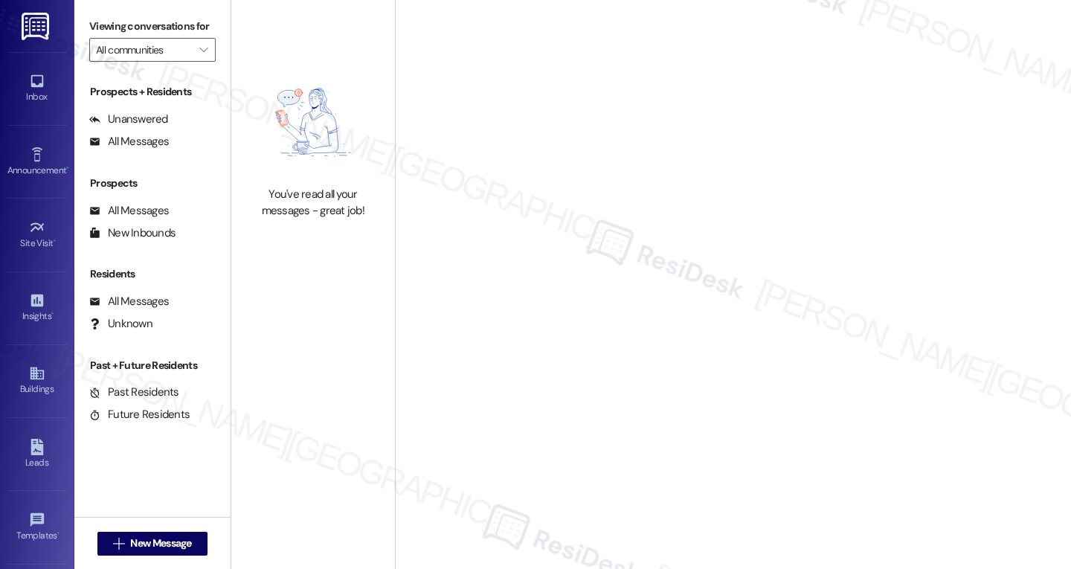  What do you see at coordinates (161, 543) in the screenshot?
I see `span: New Message` at bounding box center [161, 543].